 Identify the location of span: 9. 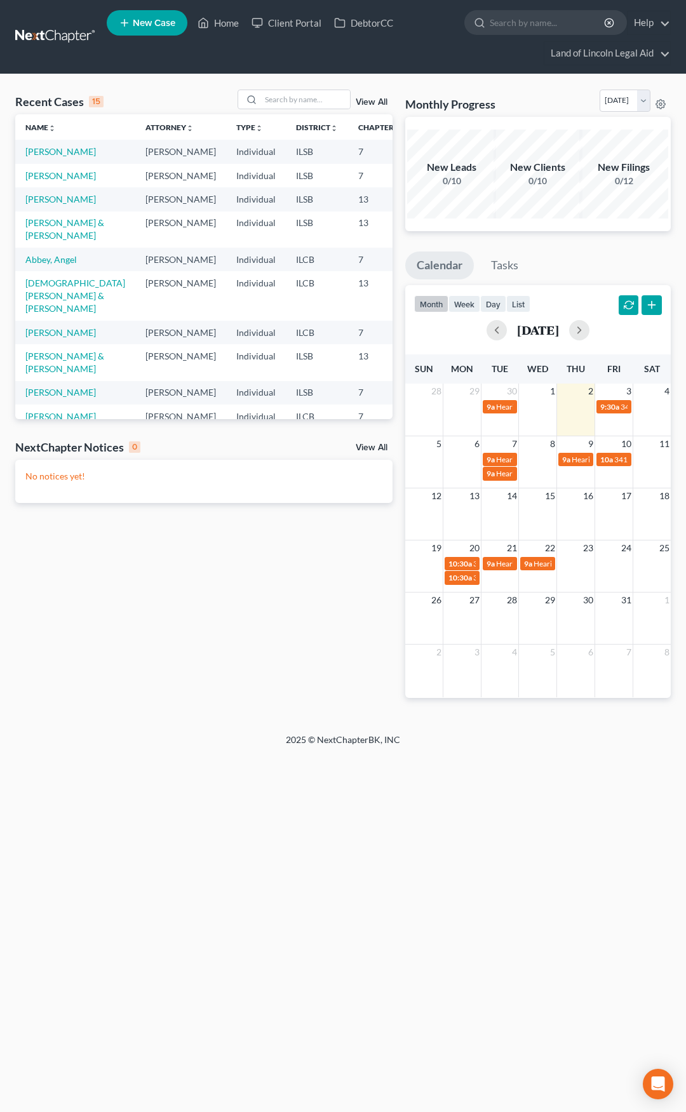
(590, 444).